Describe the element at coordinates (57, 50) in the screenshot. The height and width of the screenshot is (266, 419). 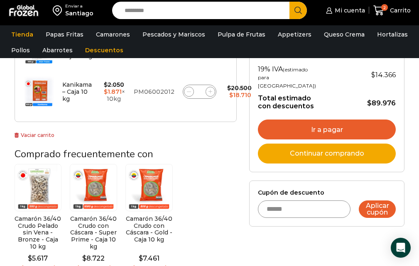
I see `a: Abarrotes` at that location.